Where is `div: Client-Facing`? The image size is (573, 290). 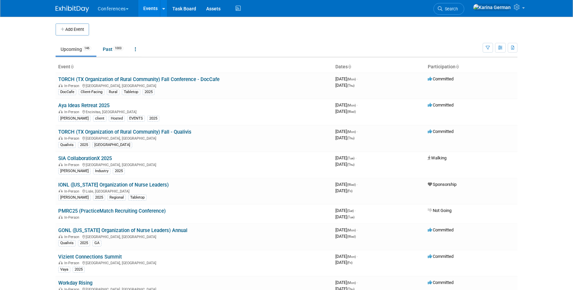
div: Client-Facing is located at coordinates (91, 92).